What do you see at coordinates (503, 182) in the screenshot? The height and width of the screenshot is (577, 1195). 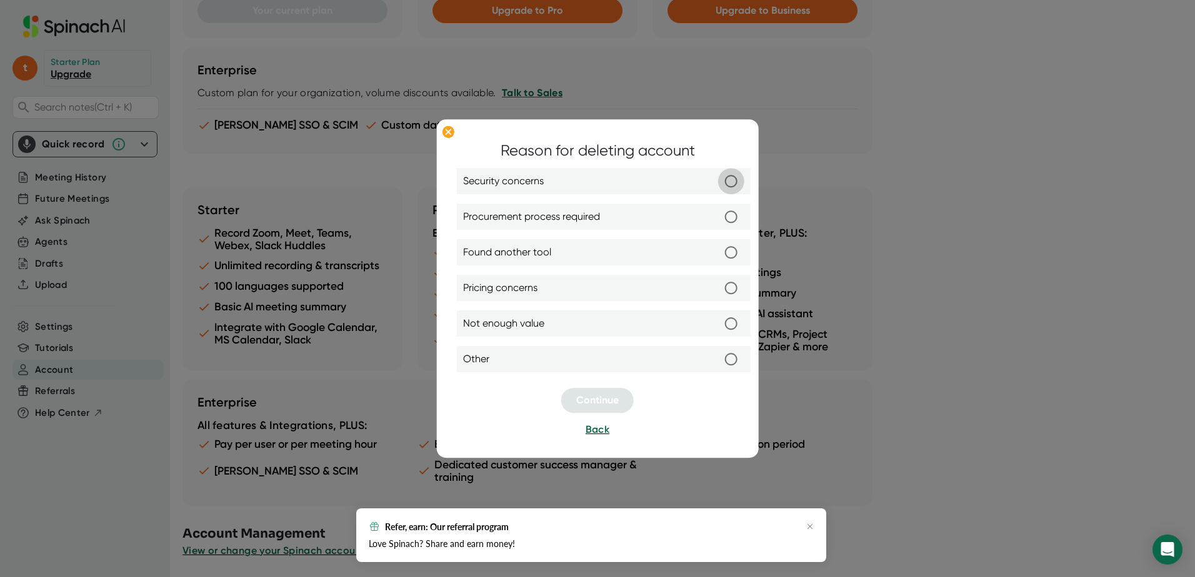 I see `span: Security concerns` at bounding box center [503, 182].